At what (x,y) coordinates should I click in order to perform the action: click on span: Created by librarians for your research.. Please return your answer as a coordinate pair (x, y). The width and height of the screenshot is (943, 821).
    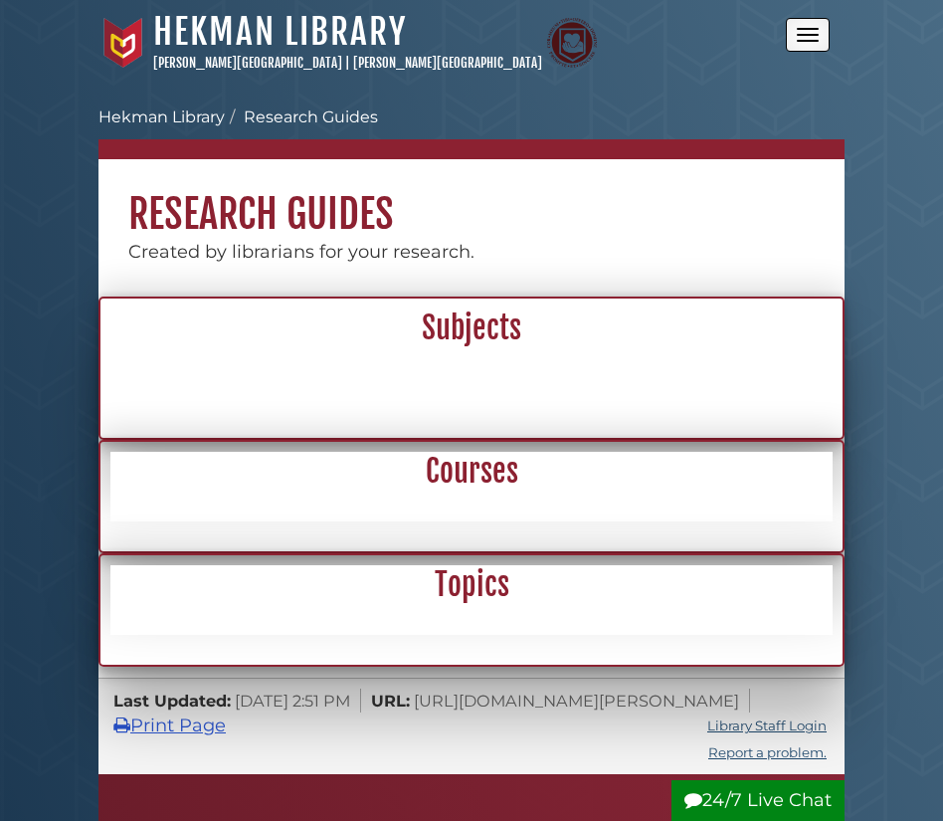
    Looking at the image, I should click on (301, 252).